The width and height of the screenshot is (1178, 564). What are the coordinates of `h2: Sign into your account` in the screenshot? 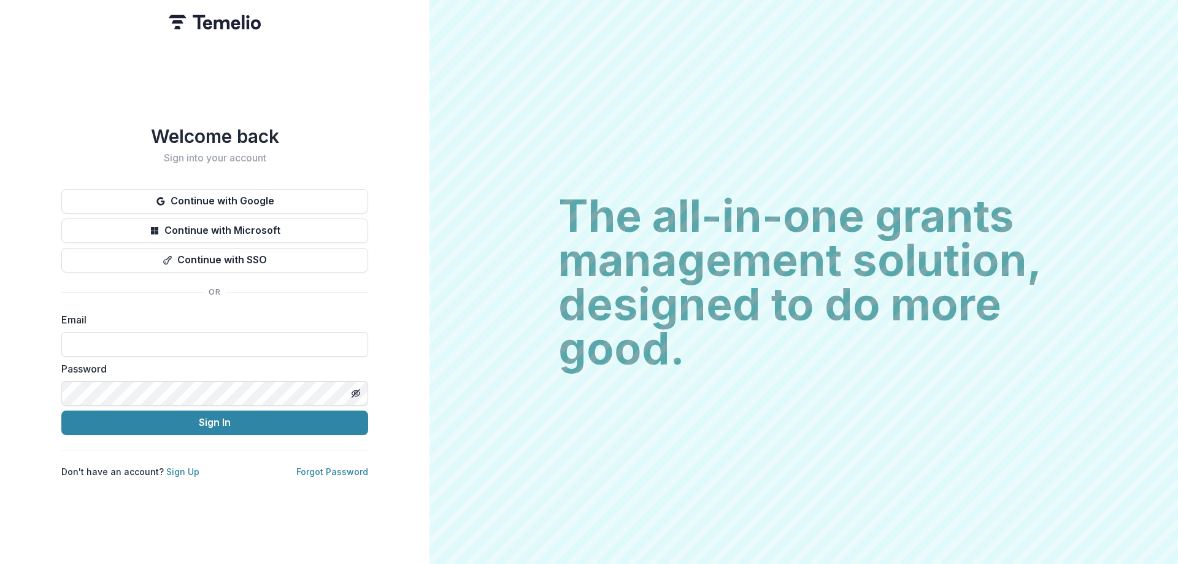 It's located at (215, 158).